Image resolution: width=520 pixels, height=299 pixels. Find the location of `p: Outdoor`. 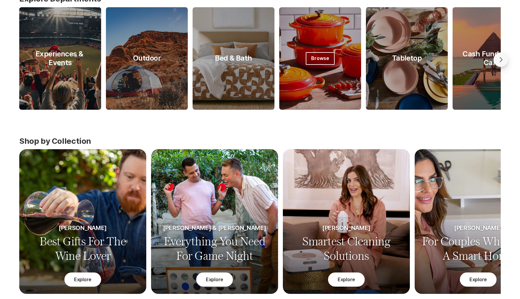

p: Outdoor is located at coordinates (147, 58).